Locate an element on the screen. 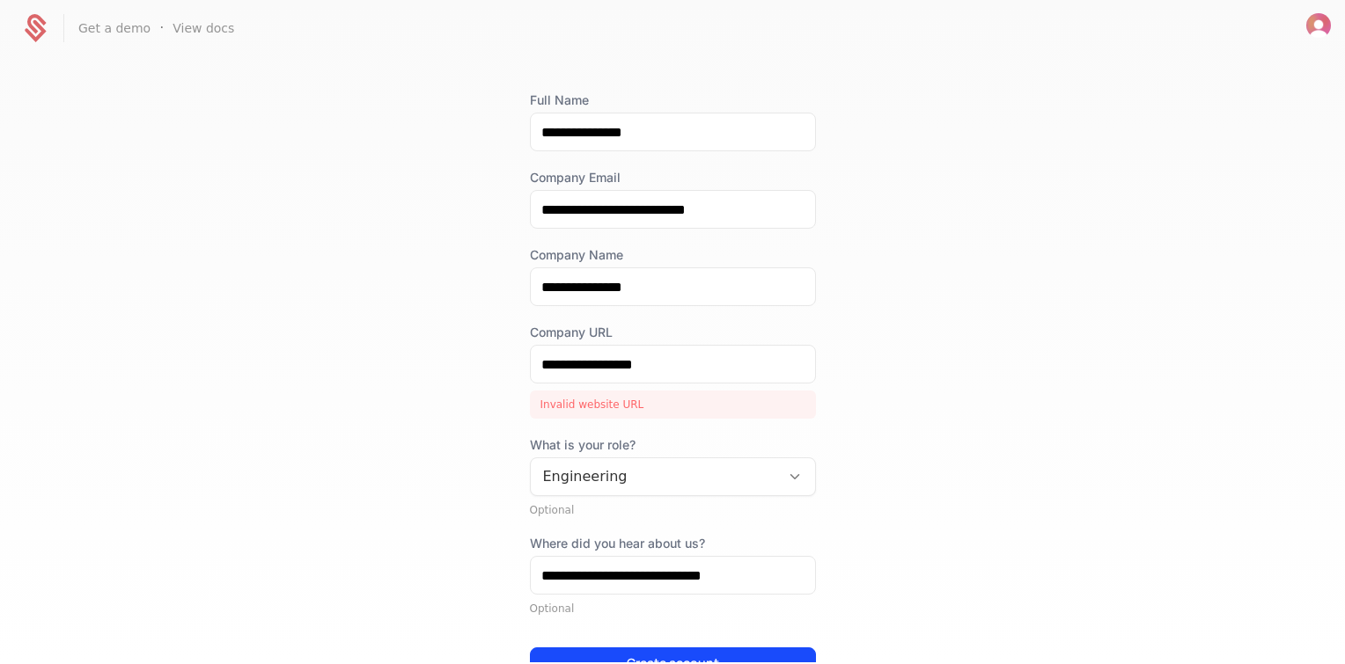 This screenshot has width=1345, height=664. label: Where did you hear about us? is located at coordinates (672, 544).